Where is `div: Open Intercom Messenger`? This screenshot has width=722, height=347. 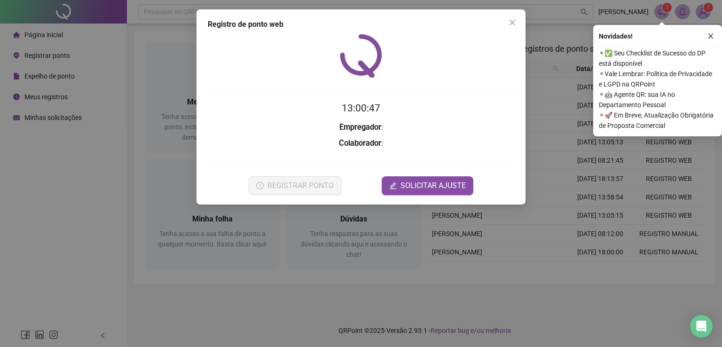
div: Open Intercom Messenger is located at coordinates (701, 326).